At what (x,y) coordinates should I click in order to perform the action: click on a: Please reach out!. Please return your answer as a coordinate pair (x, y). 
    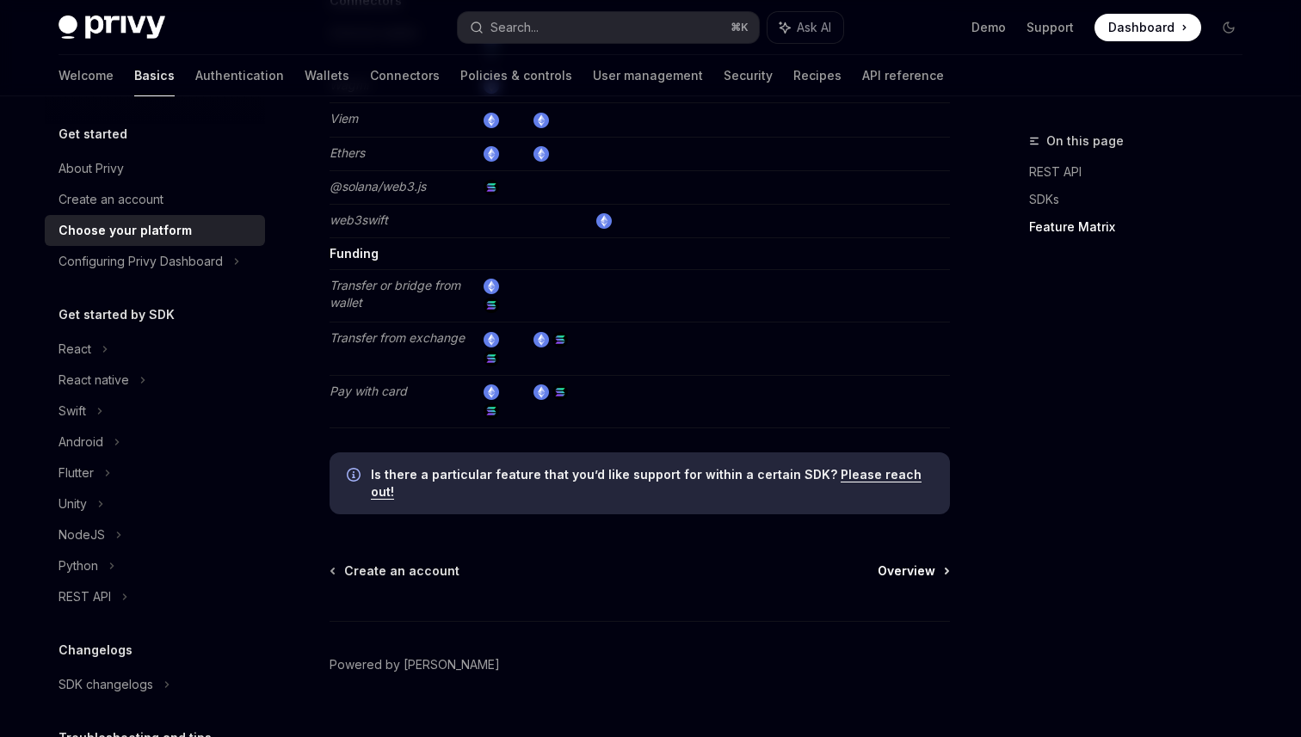
    Looking at the image, I should click on (646, 484).